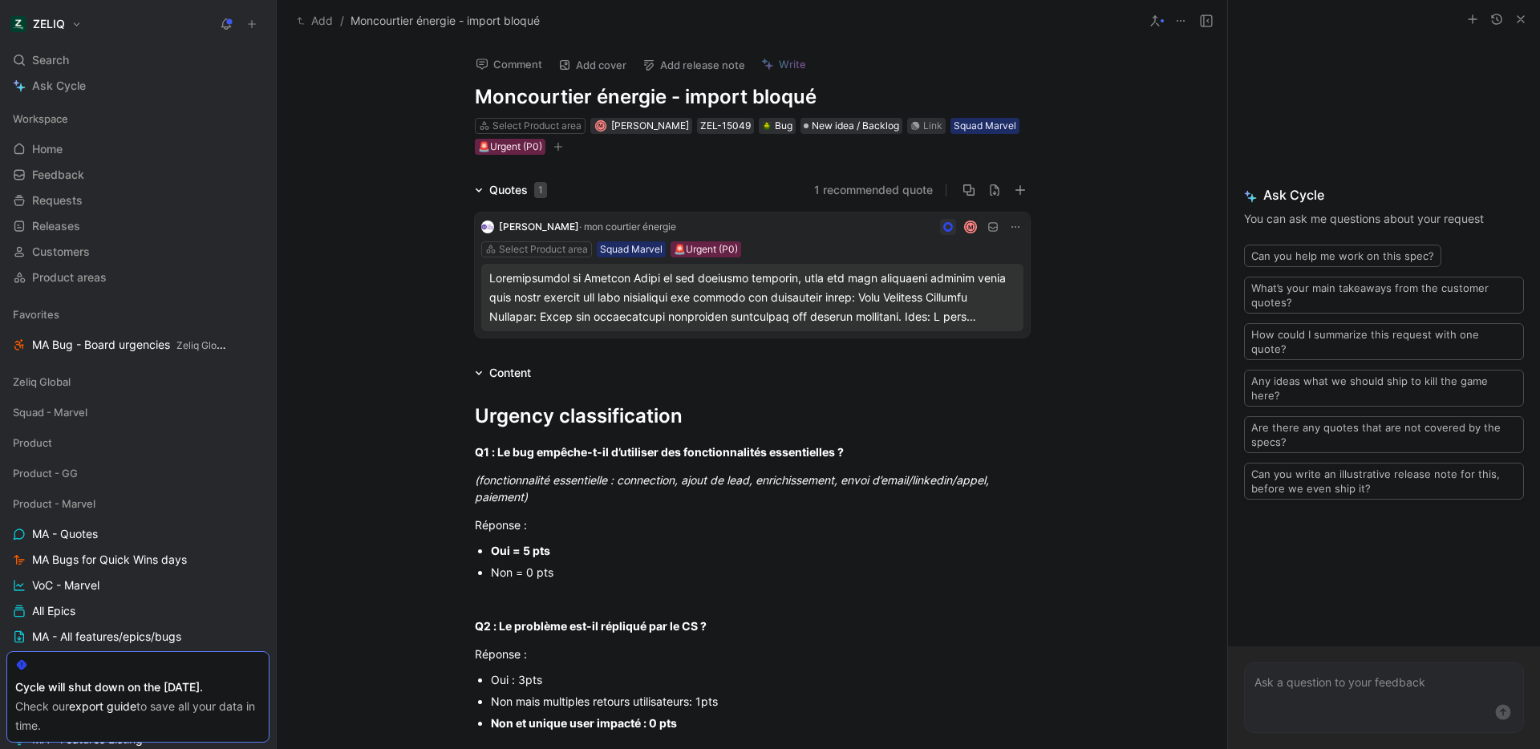 This screenshot has height=749, width=1540. I want to click on span: Product - Marvel, so click(54, 504).